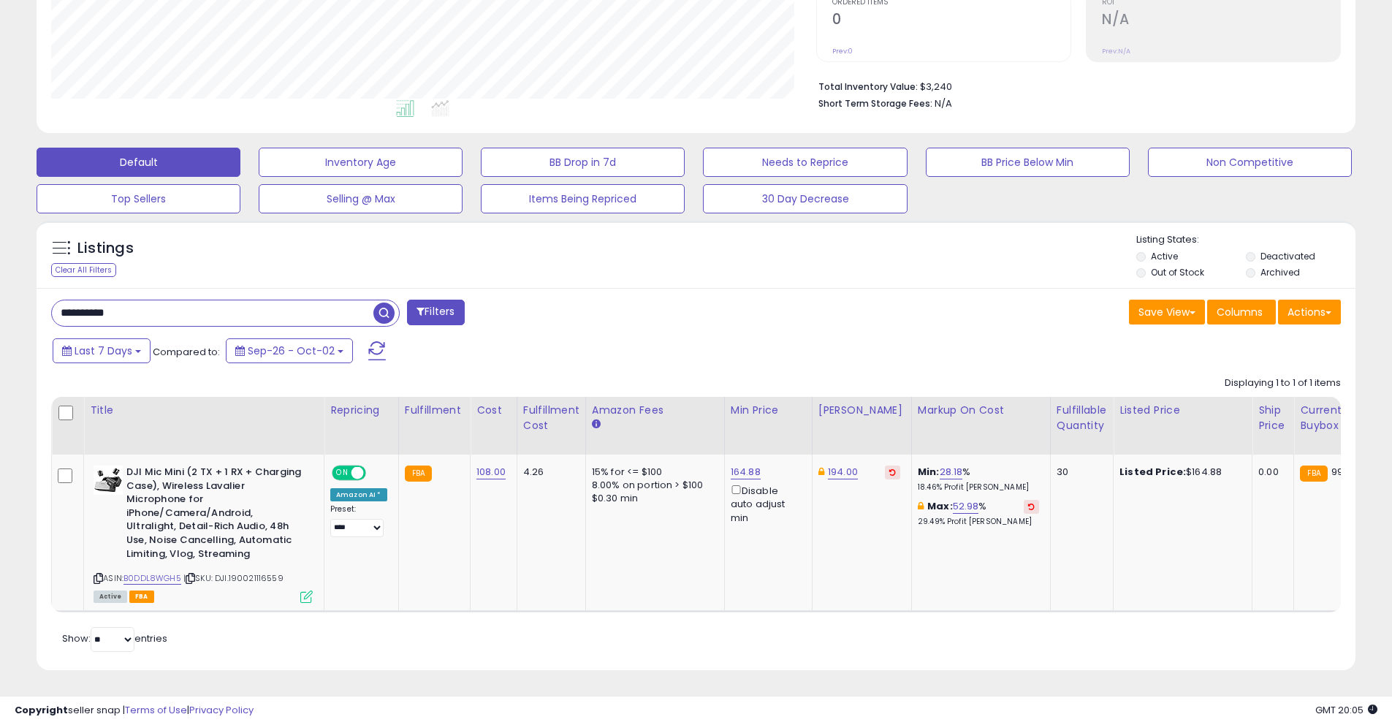 The width and height of the screenshot is (1392, 725). Describe the element at coordinates (966, 506) in the screenshot. I see `a: 52.98` at that location.